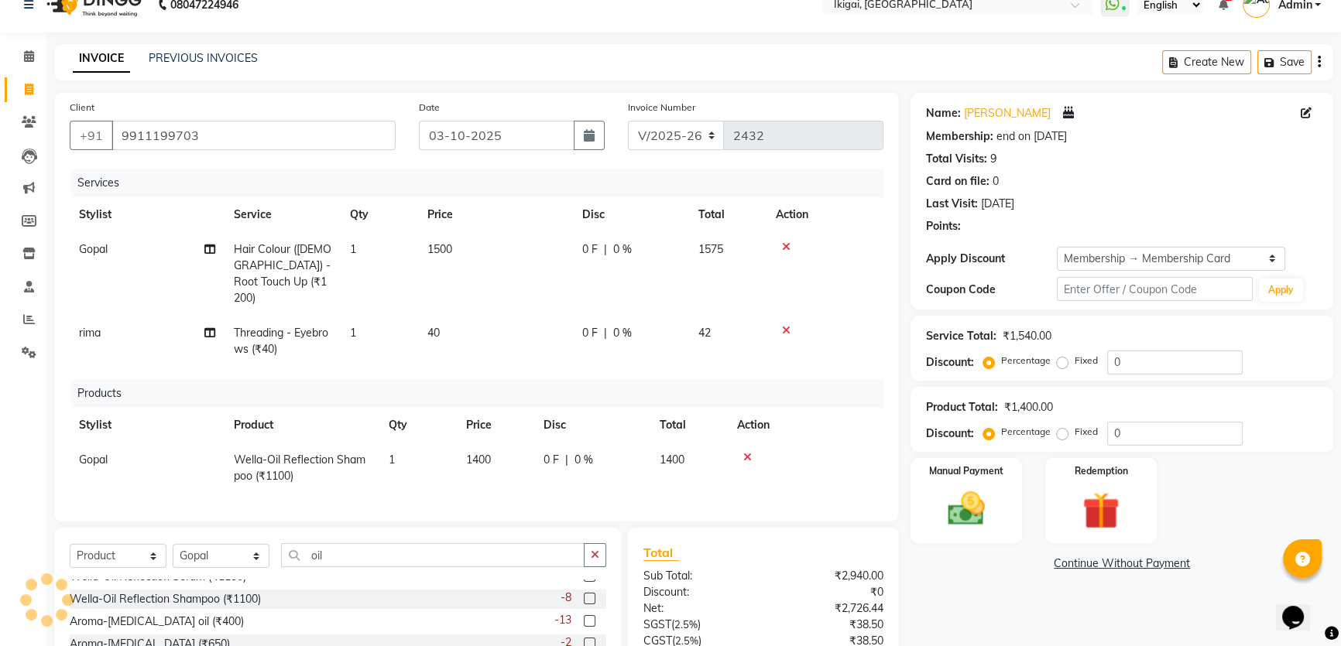 The height and width of the screenshot is (646, 1341). Describe the element at coordinates (993, 159) in the screenshot. I see `div: 9` at that location.